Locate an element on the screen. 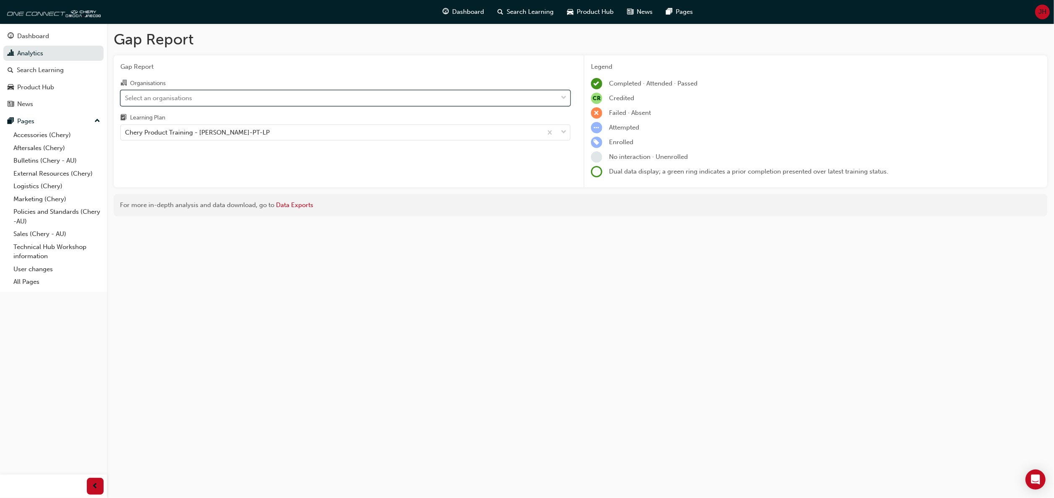  a: Data Exports is located at coordinates (294, 205).